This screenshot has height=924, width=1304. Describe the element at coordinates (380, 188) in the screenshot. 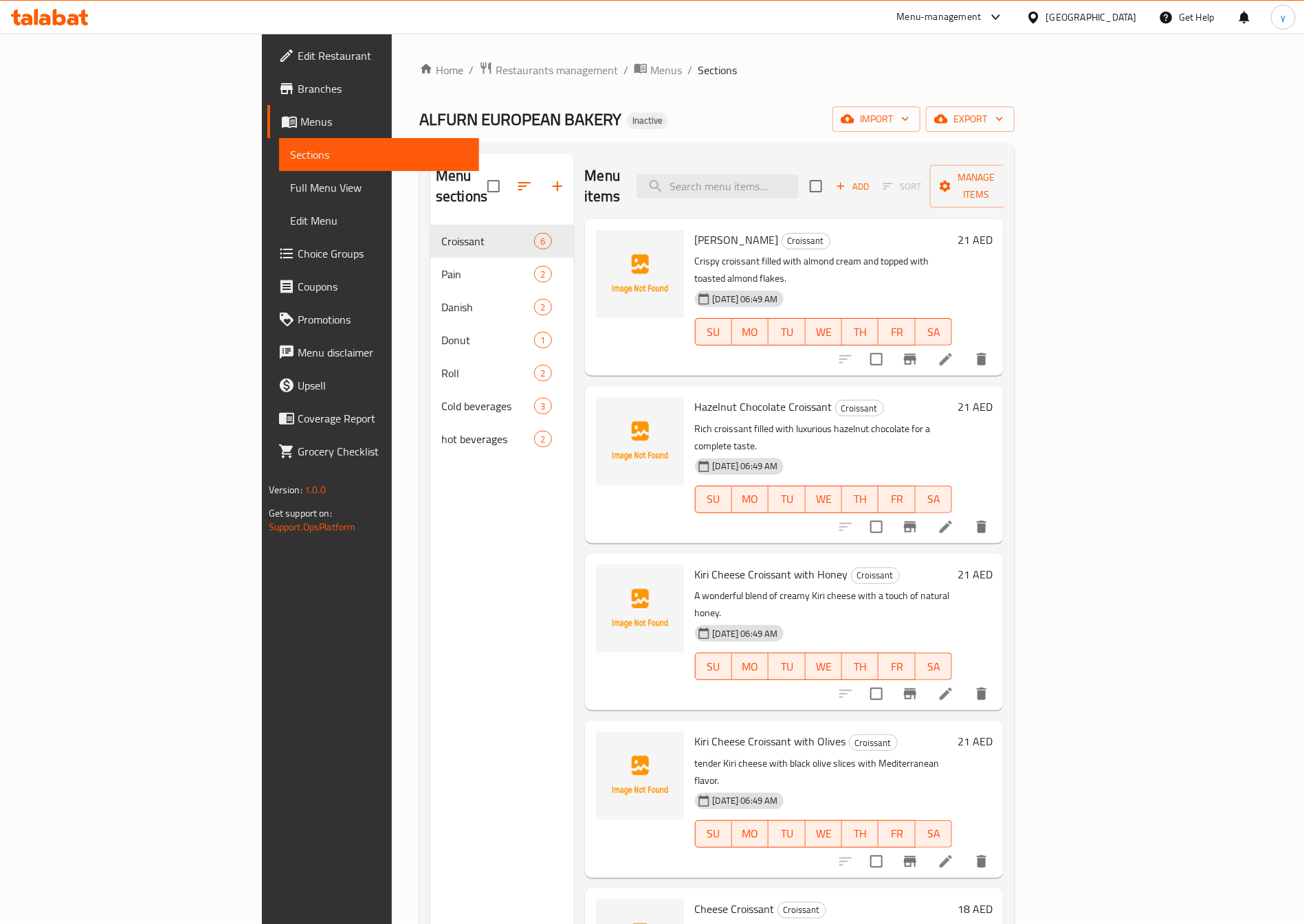

I see `a: Full Menu View` at that location.